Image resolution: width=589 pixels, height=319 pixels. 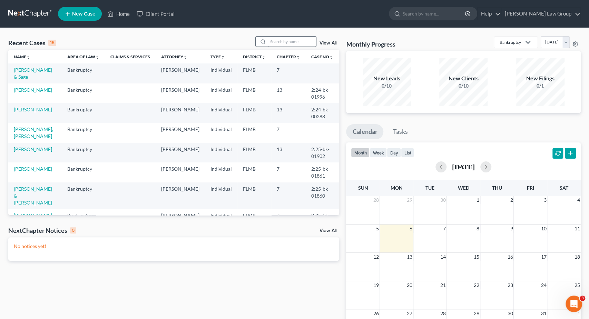 What do you see at coordinates (531, 188) in the screenshot?
I see `span: Fri` at bounding box center [531, 188].